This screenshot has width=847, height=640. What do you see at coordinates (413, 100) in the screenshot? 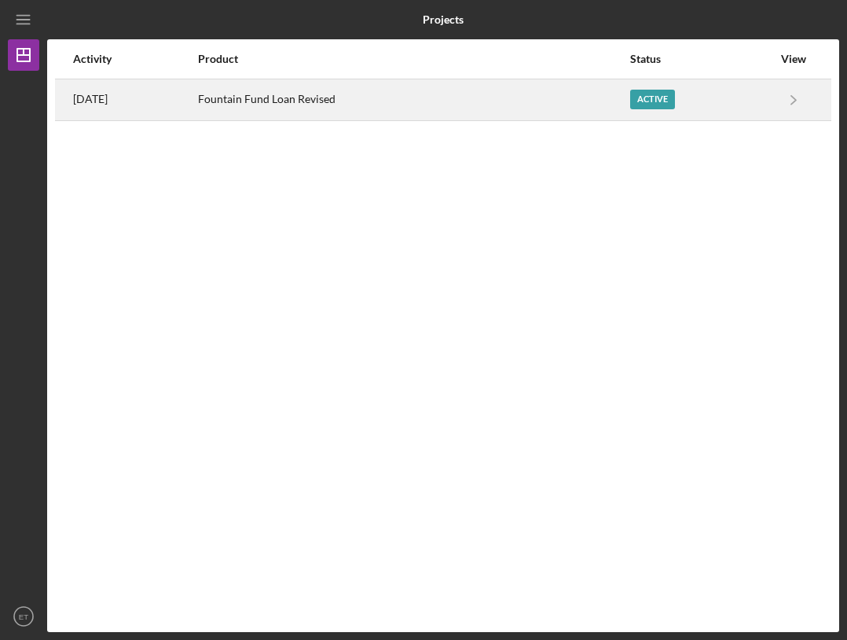
I see `div: Fountain Fund Loan Revised` at bounding box center [413, 100].